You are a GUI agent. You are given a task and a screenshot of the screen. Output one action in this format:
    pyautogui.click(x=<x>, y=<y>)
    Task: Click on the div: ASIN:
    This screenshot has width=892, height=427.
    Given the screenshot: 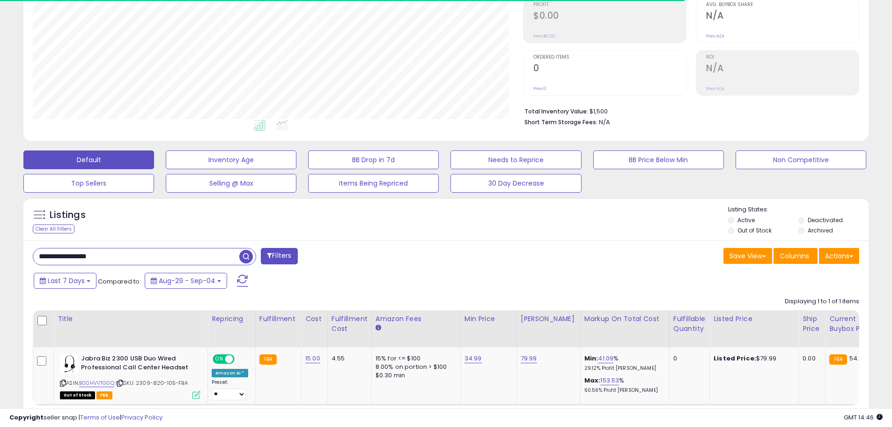 What is the action you would take?
    pyautogui.click(x=130, y=376)
    